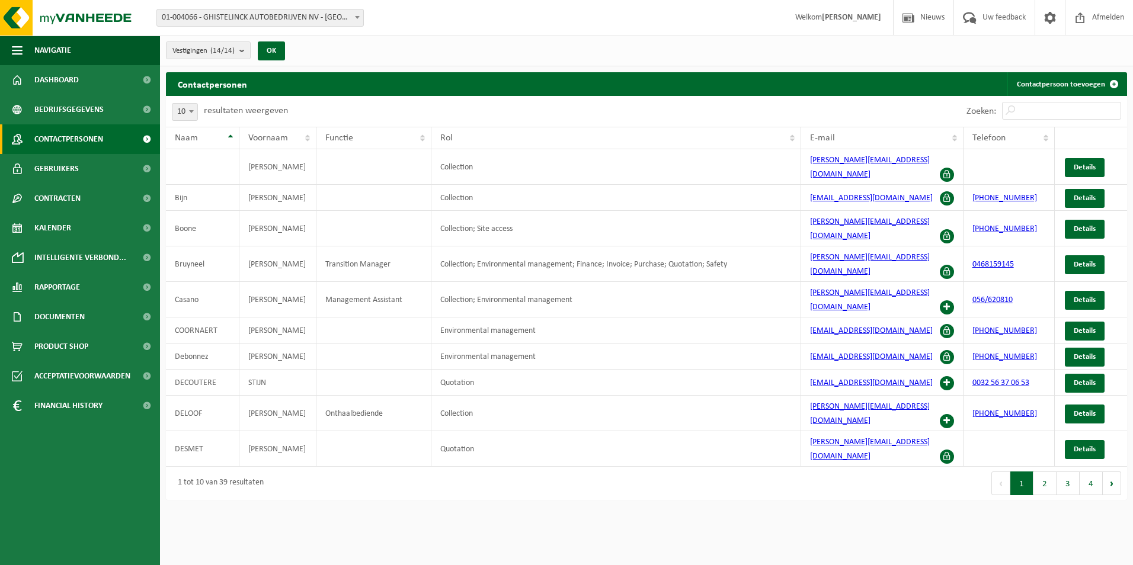 Image resolution: width=1133 pixels, height=565 pixels. Describe the element at coordinates (222, 50) in the screenshot. I see `count: (14/14)` at that location.